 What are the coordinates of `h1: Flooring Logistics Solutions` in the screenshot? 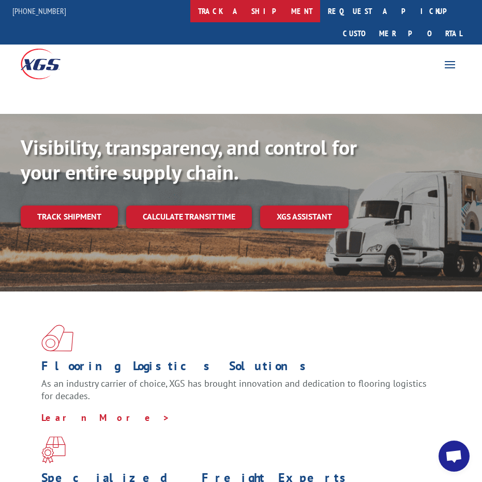 It's located at (237, 368).